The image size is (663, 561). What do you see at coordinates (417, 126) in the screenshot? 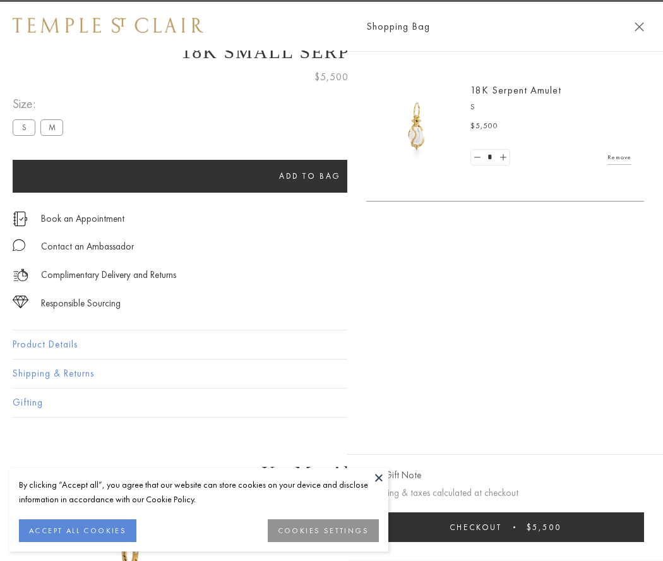
I see `img: P51836-E11SERPPV` at bounding box center [417, 126].